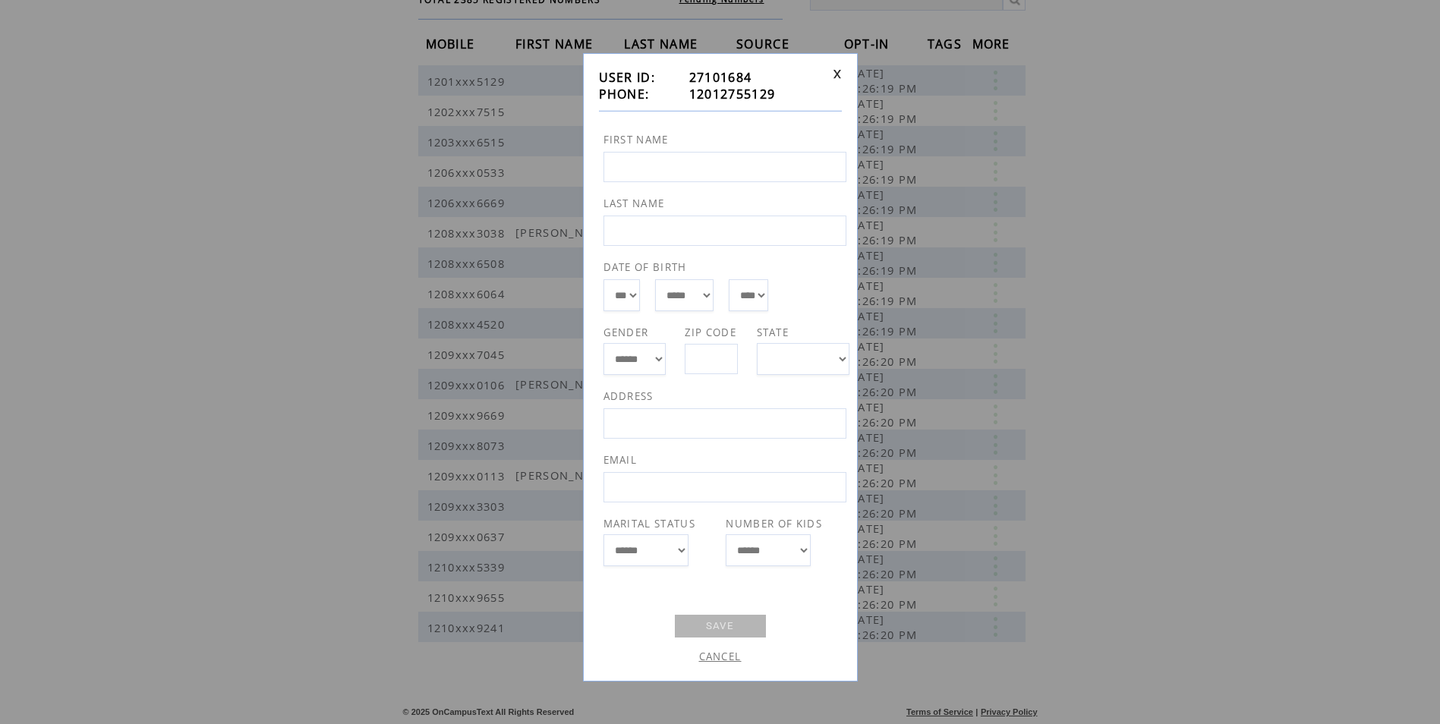  Describe the element at coordinates (650, 524) in the screenshot. I see `span: MARITAL STATUS` at that location.